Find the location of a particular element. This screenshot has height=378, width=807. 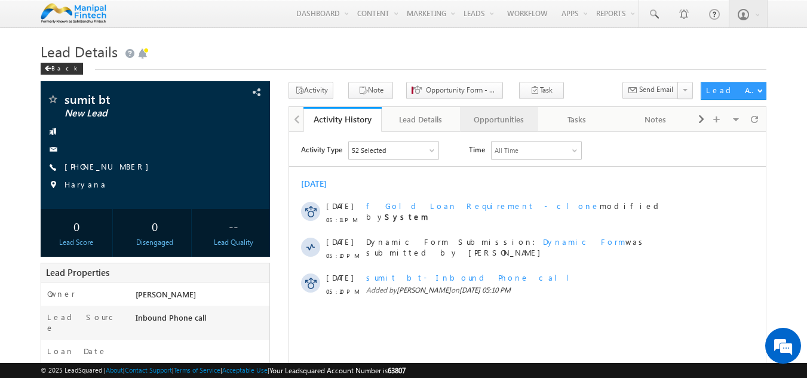

button: Lead Actions is located at coordinates (734, 91).